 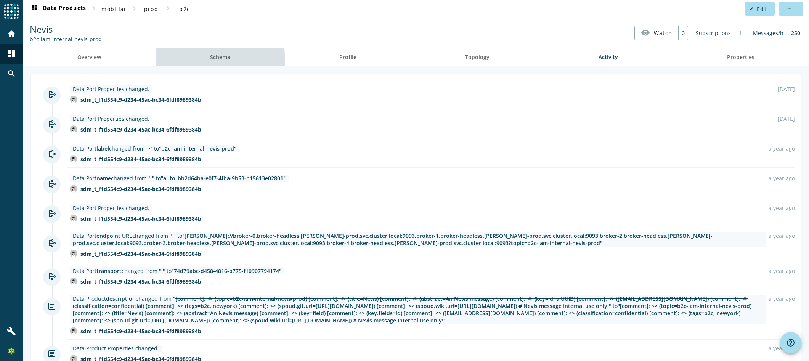 What do you see at coordinates (740, 33) in the screenshot?
I see `div: 1` at bounding box center [740, 33].